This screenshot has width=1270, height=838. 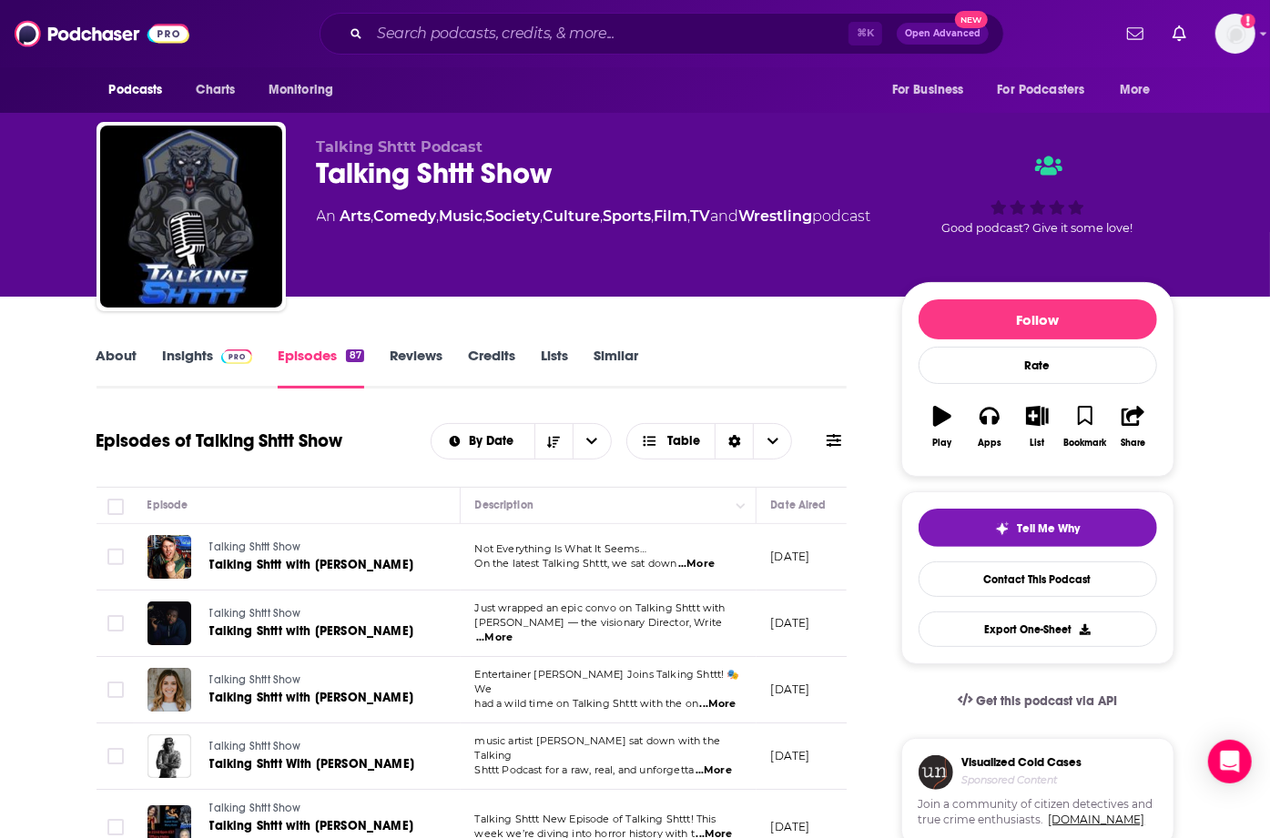 What do you see at coordinates (521, 441) in the screenshot?
I see `h2: Choose List sort` at bounding box center [521, 441].